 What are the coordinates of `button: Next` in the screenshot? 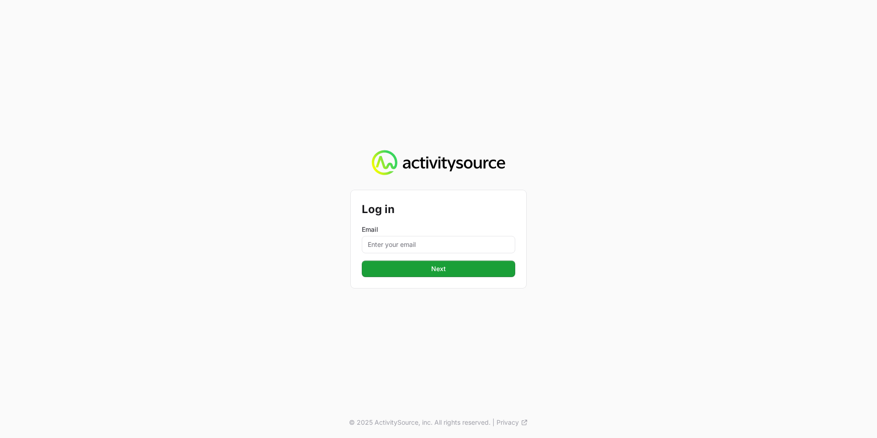 It's located at (439, 269).